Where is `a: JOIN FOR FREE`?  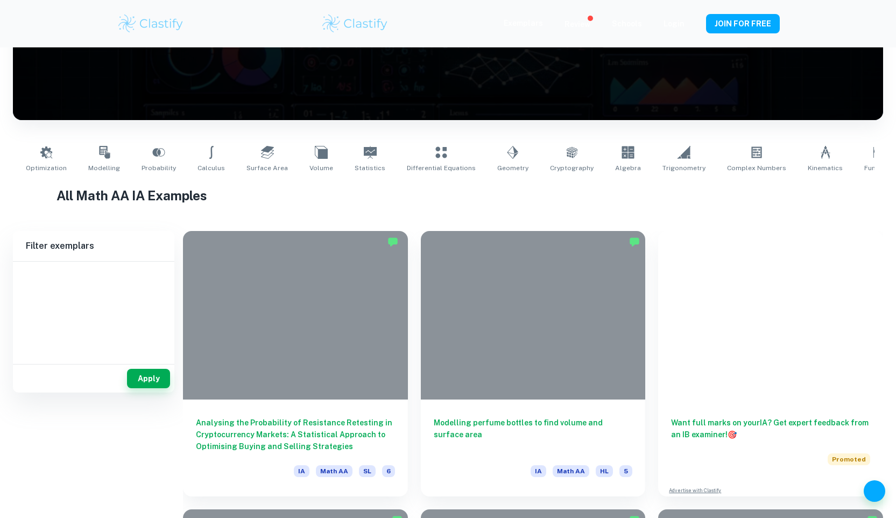 a: JOIN FOR FREE is located at coordinates (742, 24).